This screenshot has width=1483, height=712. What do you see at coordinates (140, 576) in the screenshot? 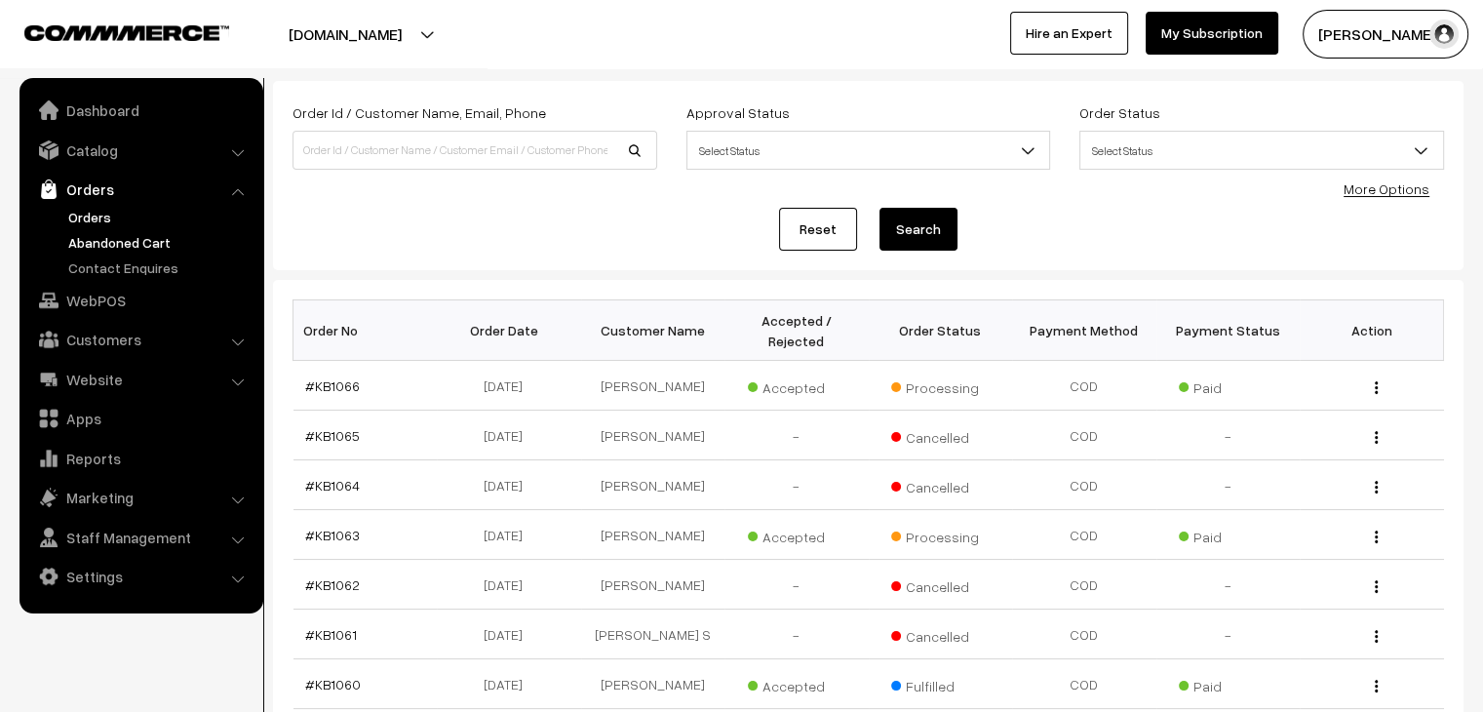
I see `a: Settings` at bounding box center [140, 576].